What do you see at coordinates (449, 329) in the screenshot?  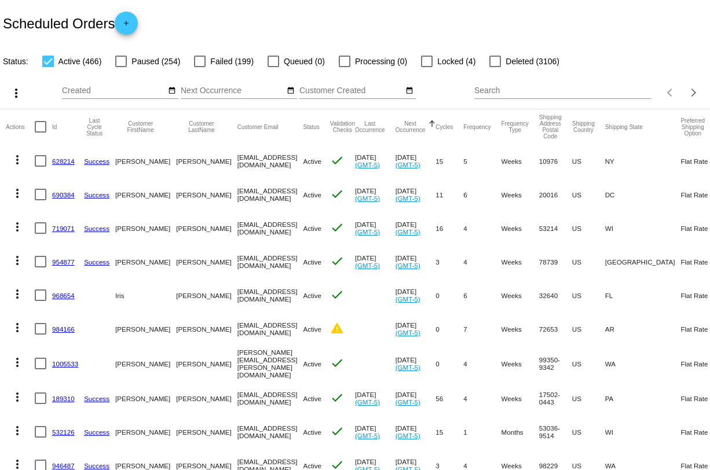 I see `mat-cell: 0` at bounding box center [449, 329].